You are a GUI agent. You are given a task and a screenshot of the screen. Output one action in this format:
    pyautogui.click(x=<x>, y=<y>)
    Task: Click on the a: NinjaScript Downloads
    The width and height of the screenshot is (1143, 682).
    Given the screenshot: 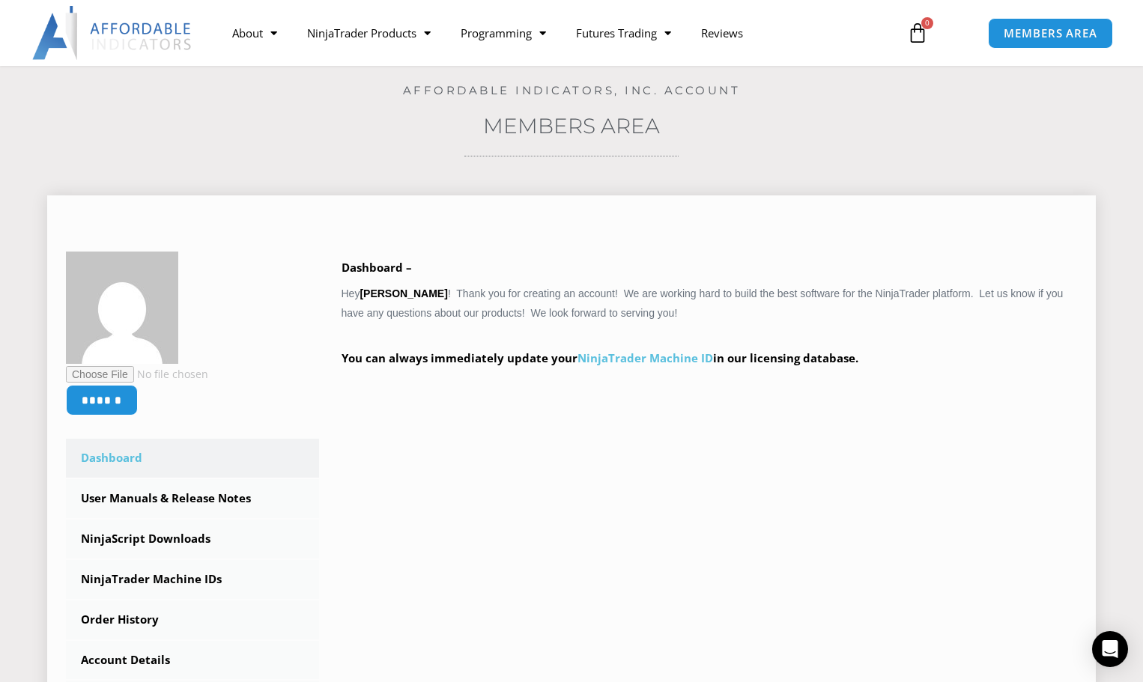 What is the action you would take?
    pyautogui.click(x=192, y=539)
    